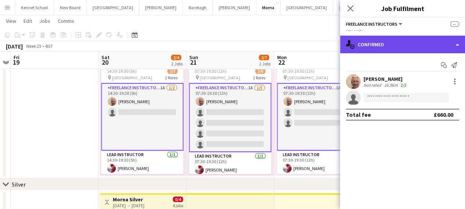 The image size is (465, 209). Describe the element at coordinates (178, 205) in the screenshot. I see `div: 4 jobs` at that location.